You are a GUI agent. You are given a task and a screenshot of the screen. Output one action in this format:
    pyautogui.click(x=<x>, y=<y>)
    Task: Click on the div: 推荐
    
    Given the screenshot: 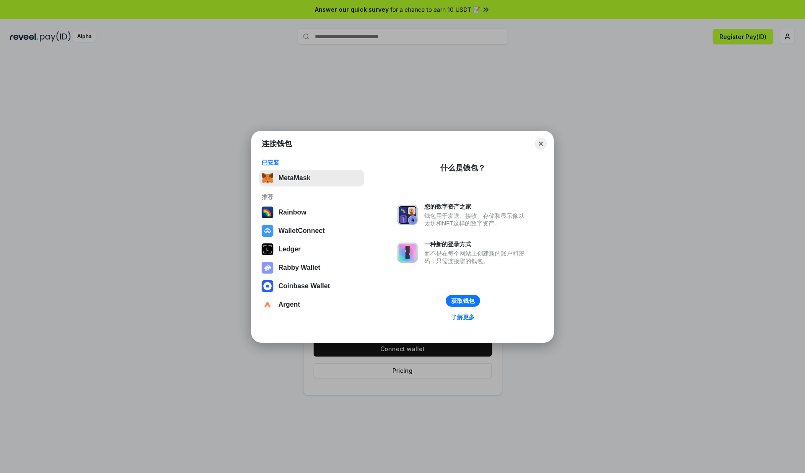 What is the action you would take?
    pyautogui.click(x=312, y=197)
    